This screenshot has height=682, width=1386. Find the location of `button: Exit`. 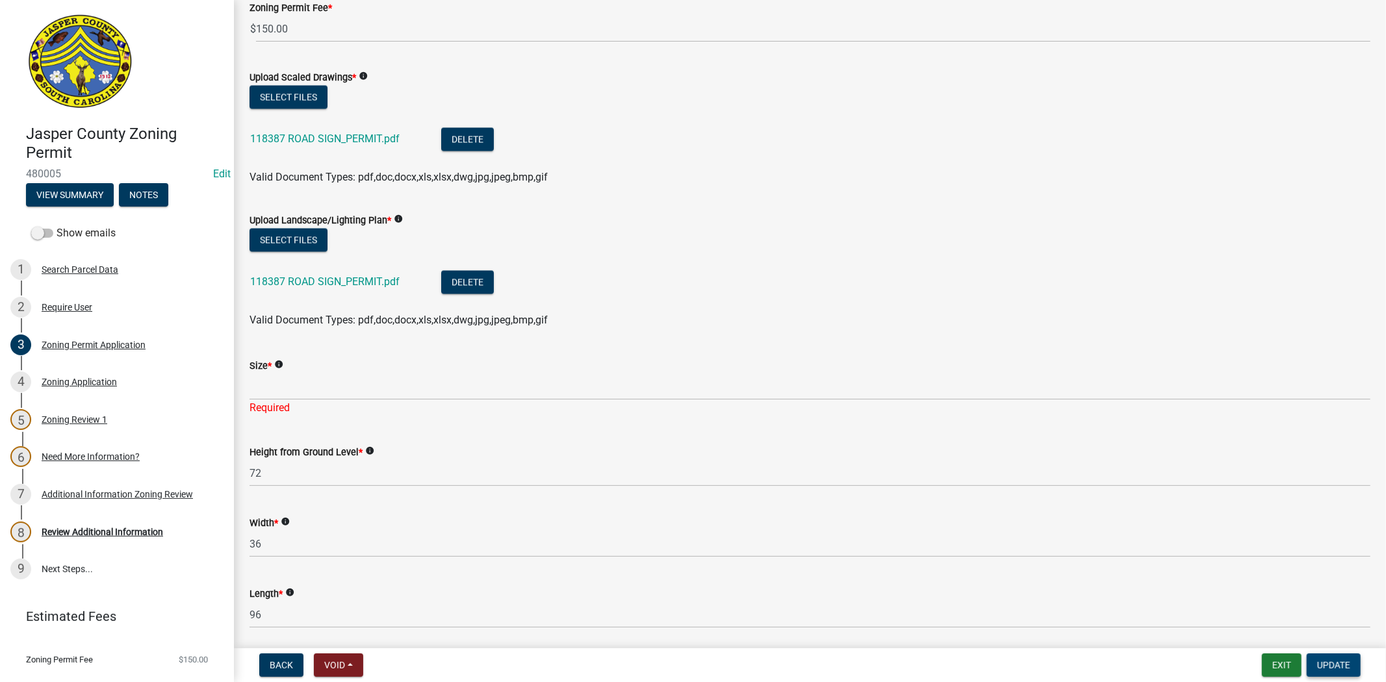

button: Exit is located at coordinates (1281, 665).